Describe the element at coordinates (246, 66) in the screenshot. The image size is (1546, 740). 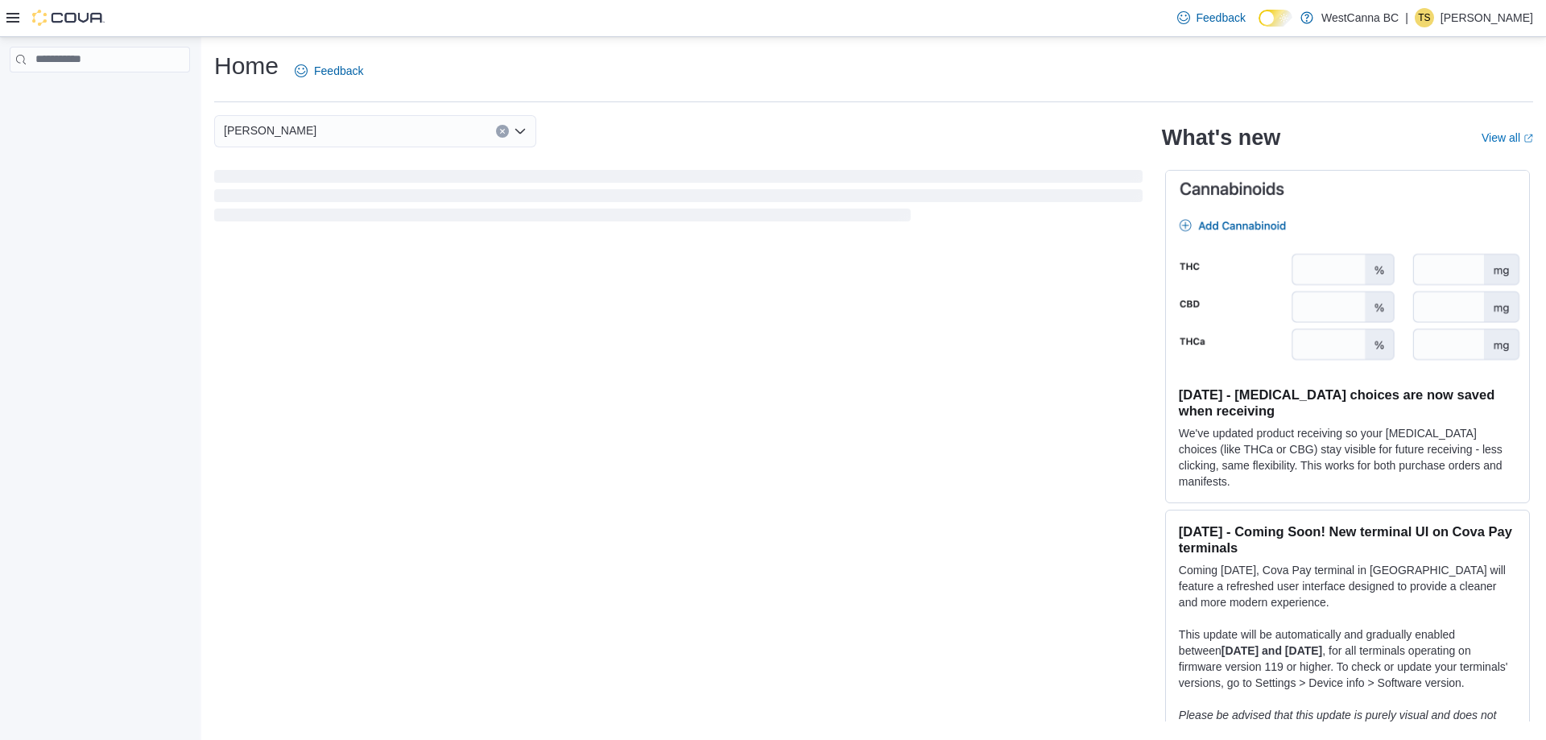
I see `h1: Home` at that location.